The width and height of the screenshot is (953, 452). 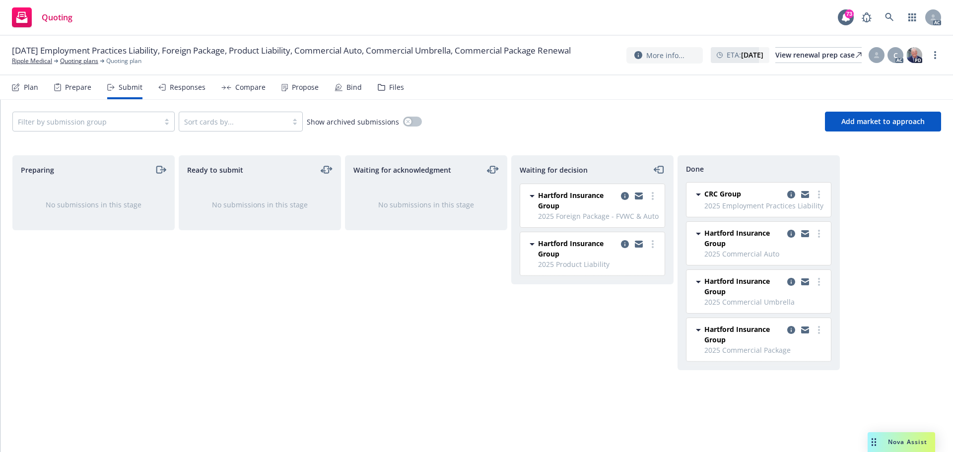 What do you see at coordinates (745, 55) in the screenshot?
I see `span: ETA :` at bounding box center [745, 55].